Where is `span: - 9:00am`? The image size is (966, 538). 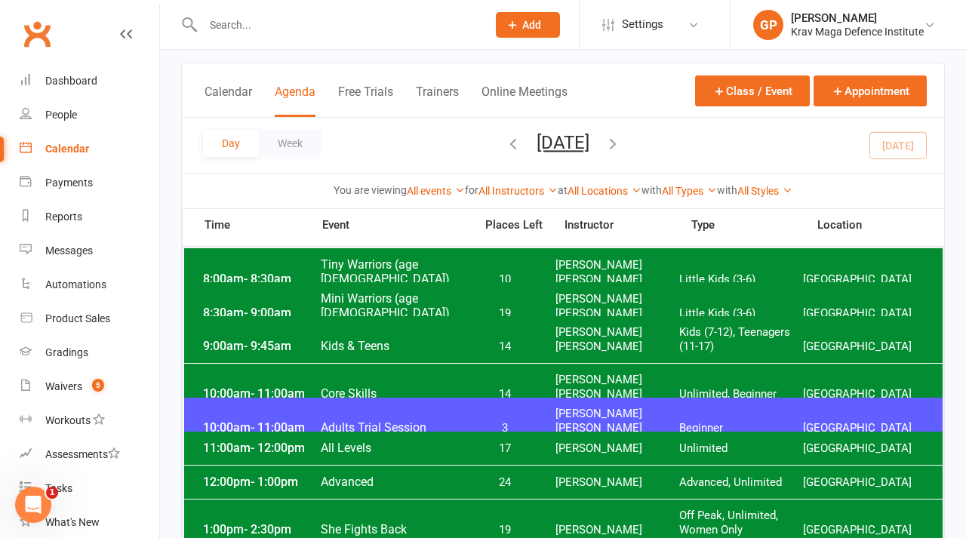
span: - 9:00am is located at coordinates (267, 312).